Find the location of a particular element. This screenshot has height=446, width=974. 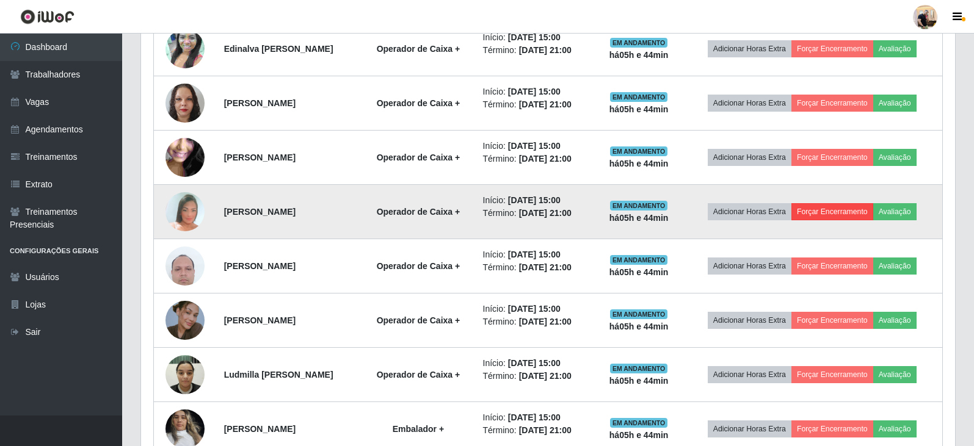

img: 1748117584885.jpeg is located at coordinates (185, 321).